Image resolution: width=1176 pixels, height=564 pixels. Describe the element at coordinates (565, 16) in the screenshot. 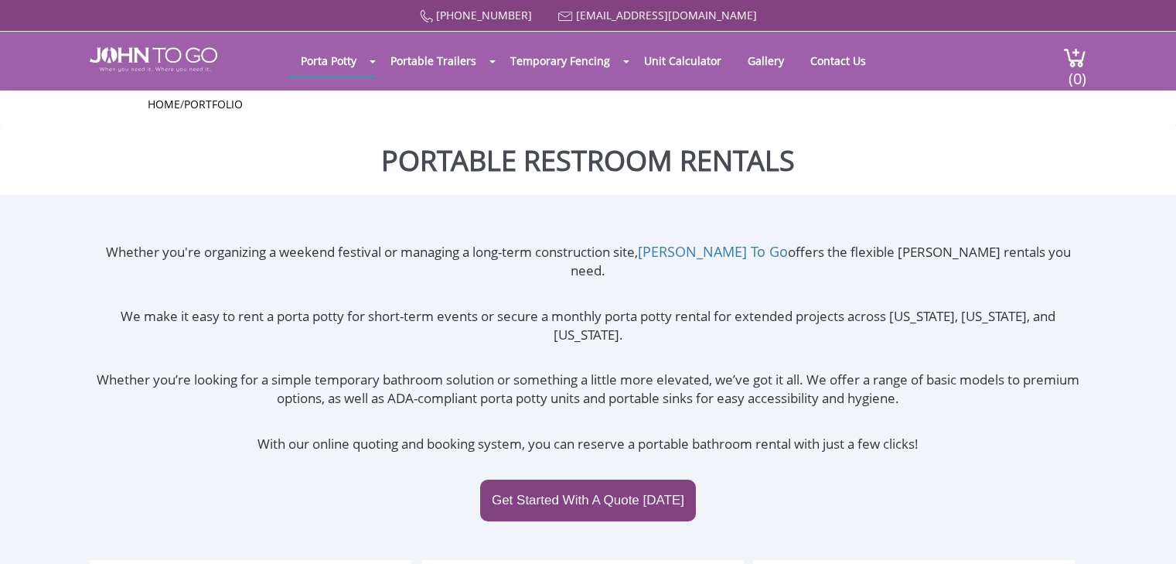

I see `img: Mail` at that location.